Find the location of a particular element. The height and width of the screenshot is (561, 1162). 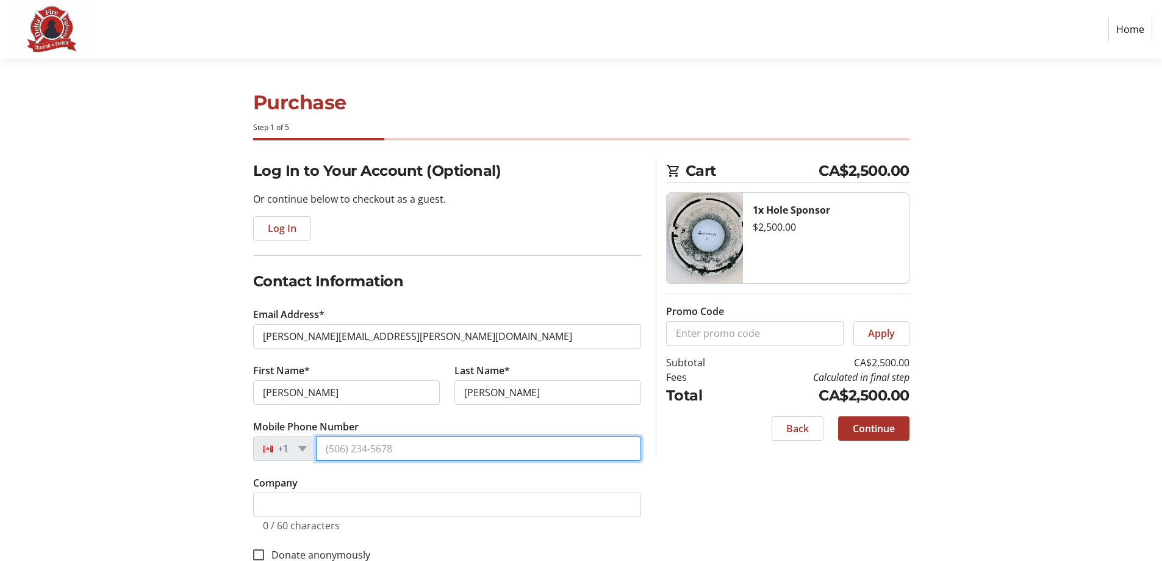

a: Home is located at coordinates (1130, 29).